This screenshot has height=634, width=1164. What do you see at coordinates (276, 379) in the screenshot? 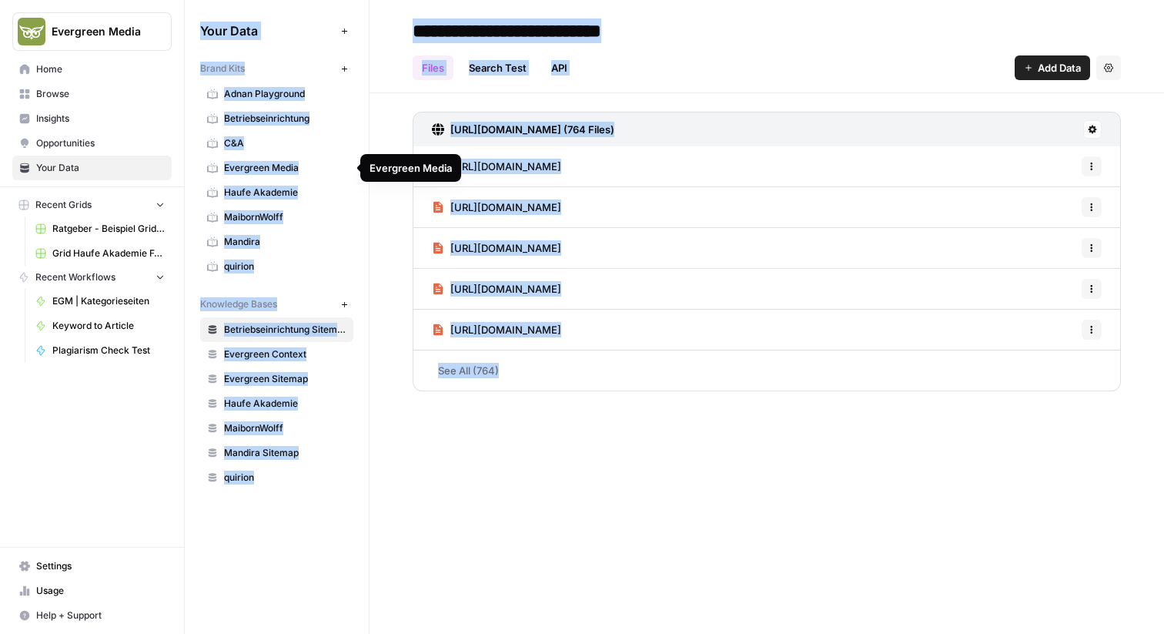
I see `a: Evergreen Sitemap` at bounding box center [276, 379].